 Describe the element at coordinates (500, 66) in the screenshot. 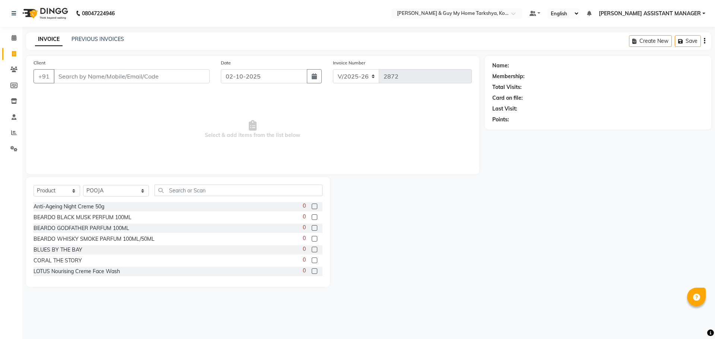

I see `div: Name:` at that location.